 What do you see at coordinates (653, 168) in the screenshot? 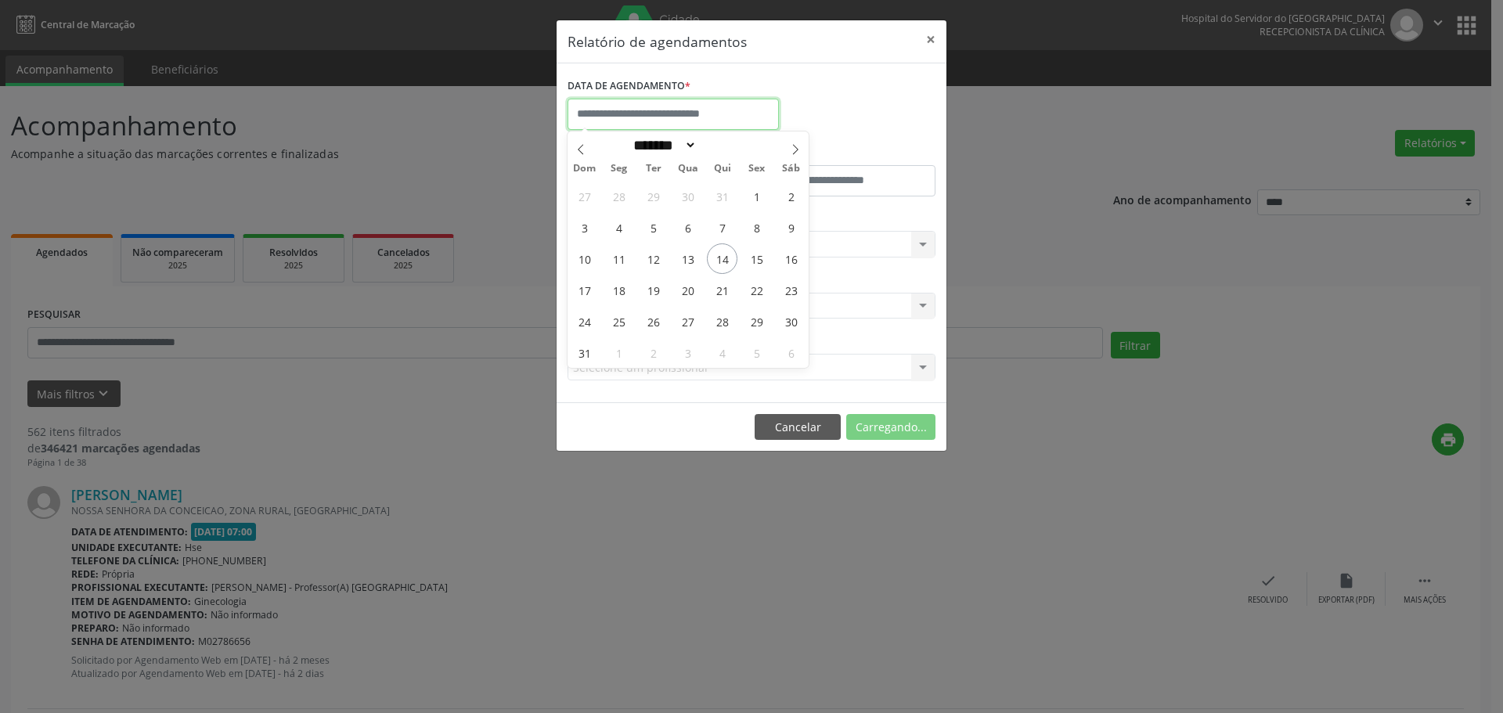
I see `span: Ter` at bounding box center [653, 168].